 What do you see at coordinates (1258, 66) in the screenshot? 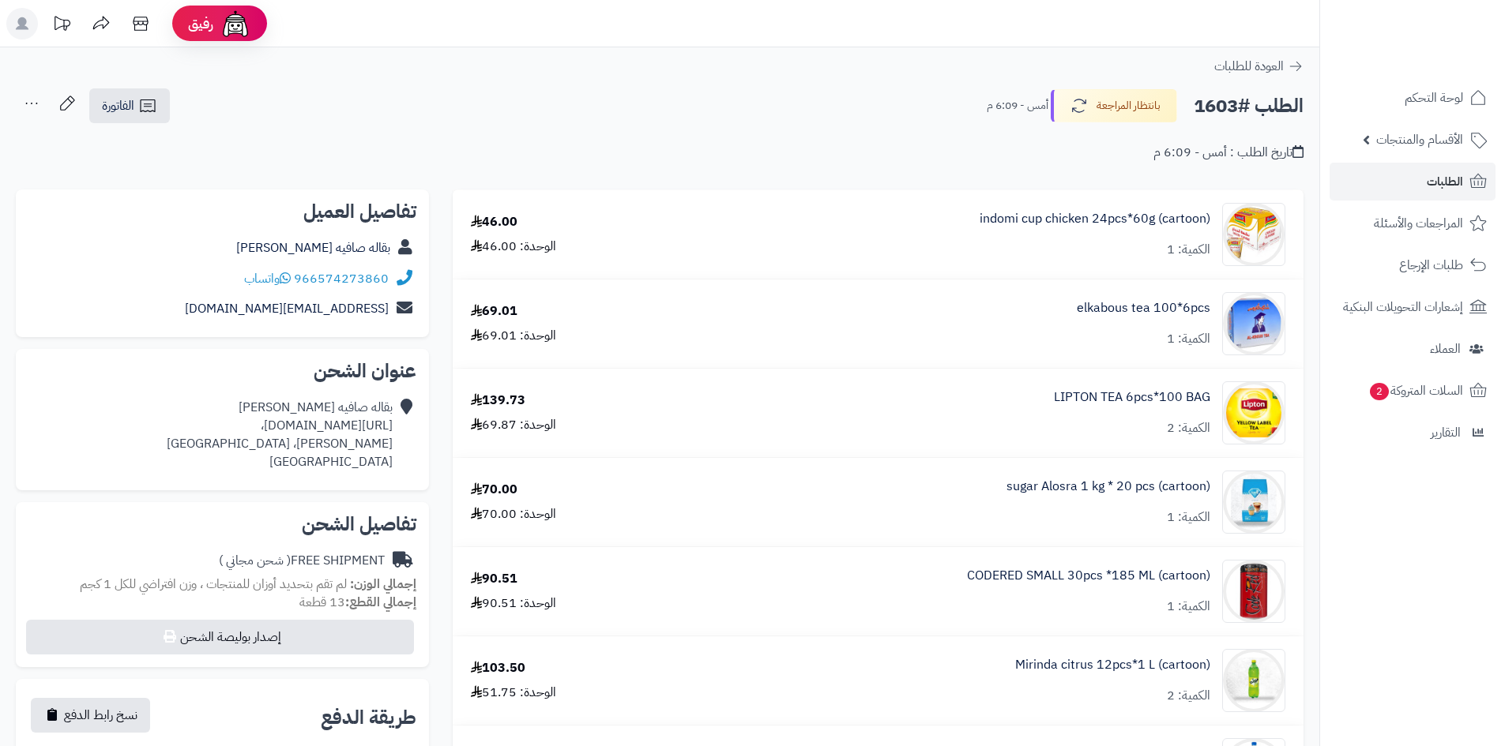
I see `a: العودة للطلبات` at bounding box center [1258, 66].